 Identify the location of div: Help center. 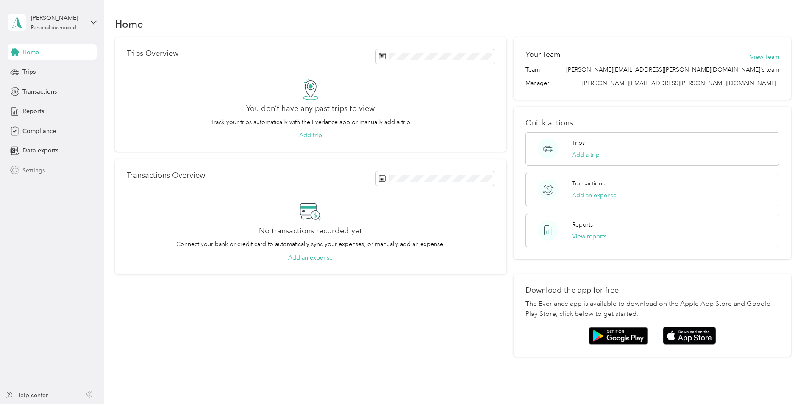
(26, 395).